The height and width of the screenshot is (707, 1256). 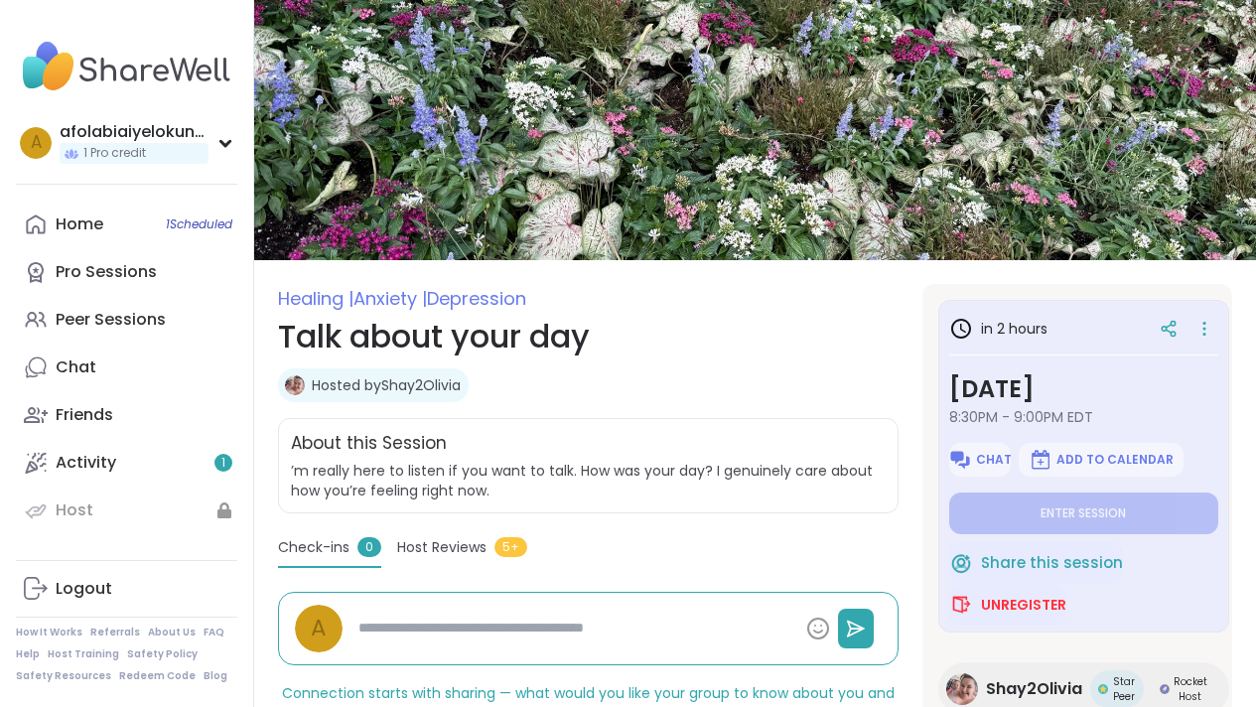 What do you see at coordinates (1036, 563) in the screenshot?
I see `button: Share this session` at bounding box center [1036, 563].